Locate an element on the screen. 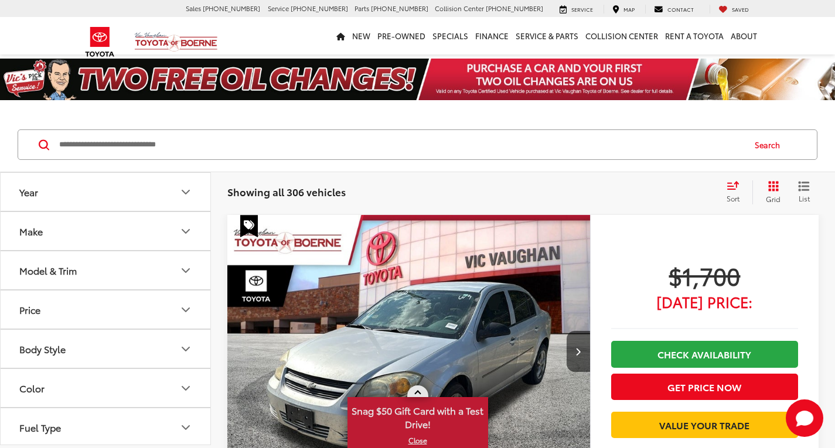 The width and height of the screenshot is (835, 448). span: Special is located at coordinates (249, 226).